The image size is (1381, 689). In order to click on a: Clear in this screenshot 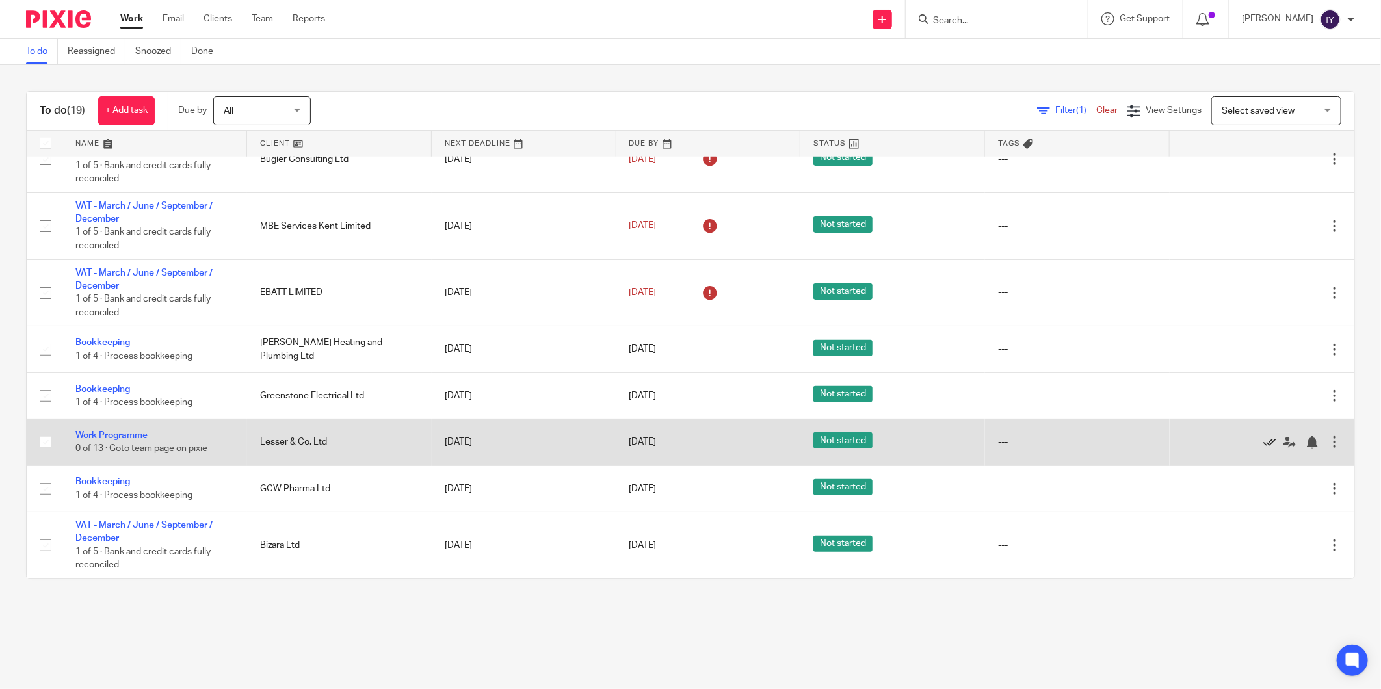, I will do `click(1107, 111)`.